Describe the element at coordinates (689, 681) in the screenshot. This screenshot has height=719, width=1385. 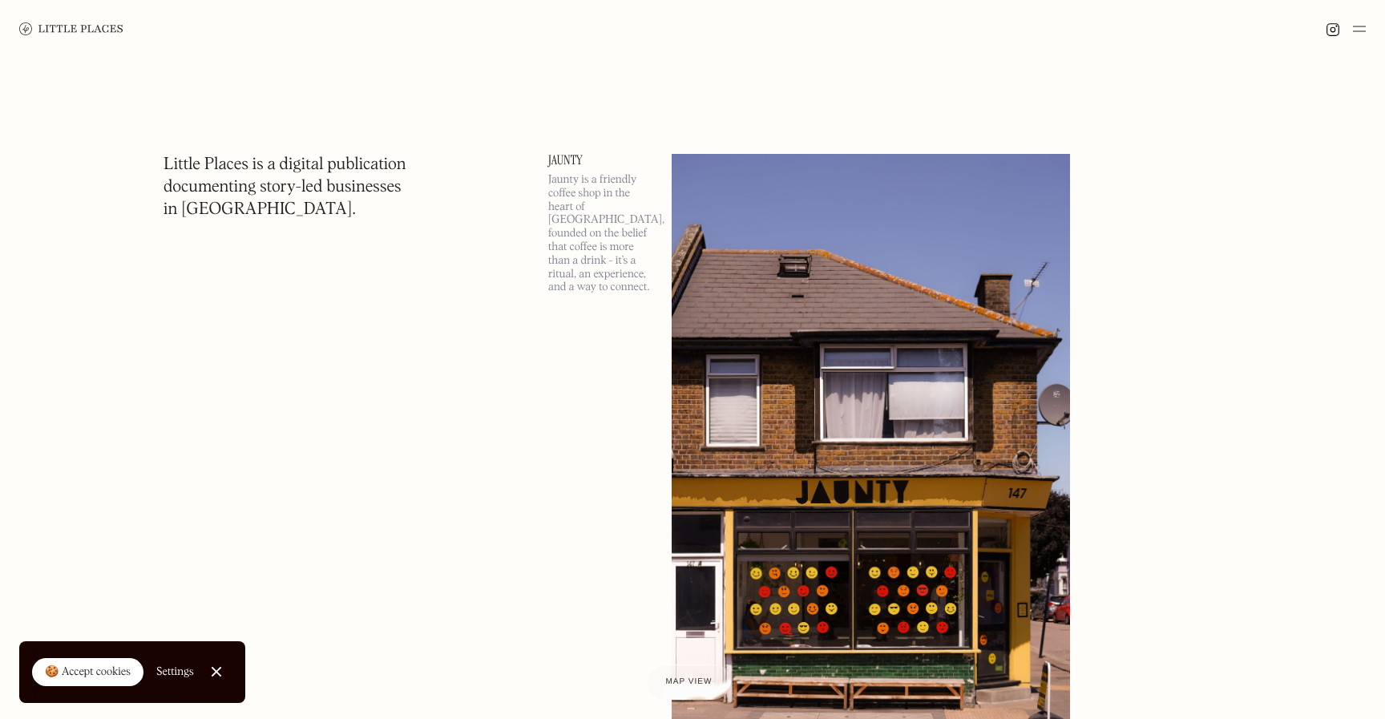
I see `span: Map view` at that location.